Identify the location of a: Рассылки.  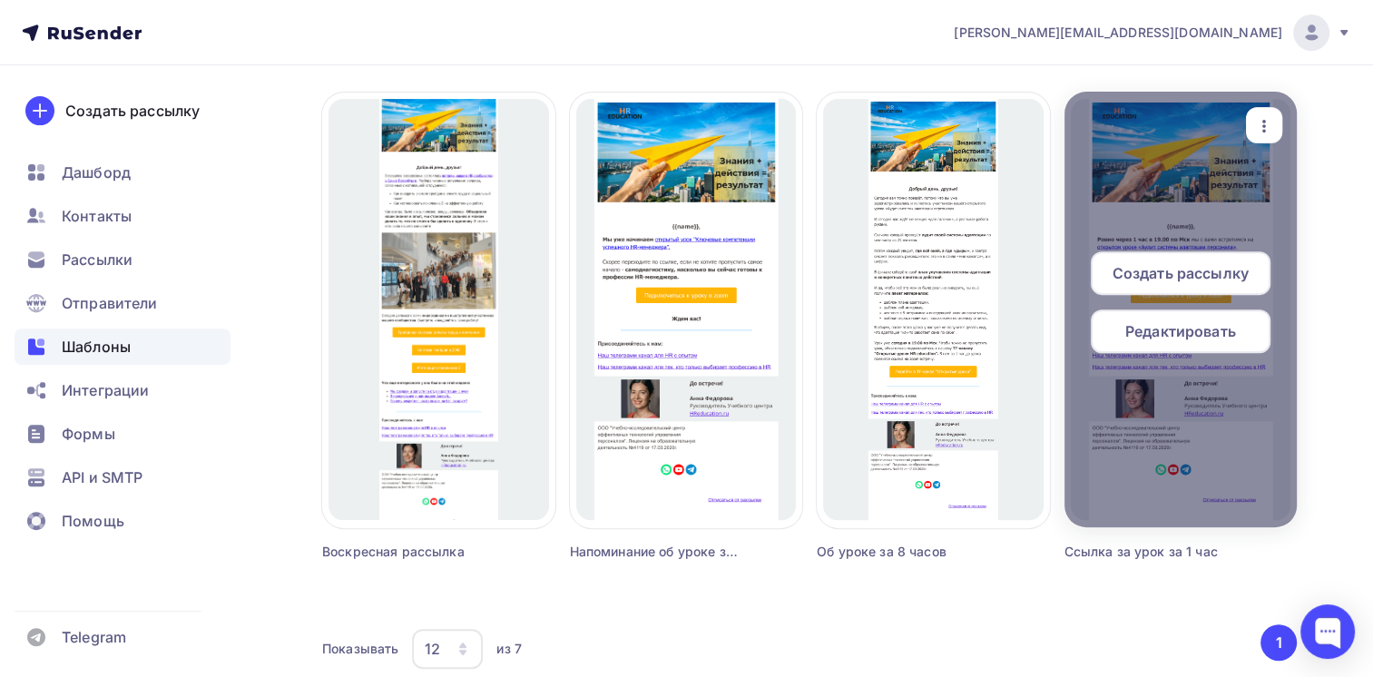
(122, 259).